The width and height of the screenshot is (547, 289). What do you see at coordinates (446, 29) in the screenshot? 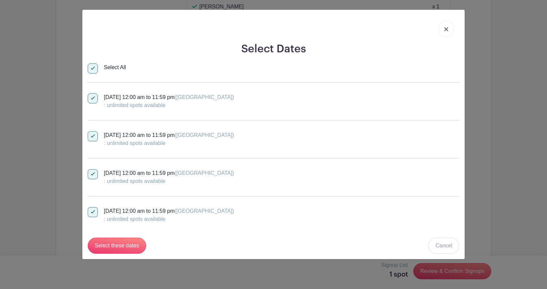
I see `img: close_button-5f87c8562297e5c2d7936805f587ecaba9071eb48480494691a3f1689db116b3.svg` at bounding box center [446, 29].